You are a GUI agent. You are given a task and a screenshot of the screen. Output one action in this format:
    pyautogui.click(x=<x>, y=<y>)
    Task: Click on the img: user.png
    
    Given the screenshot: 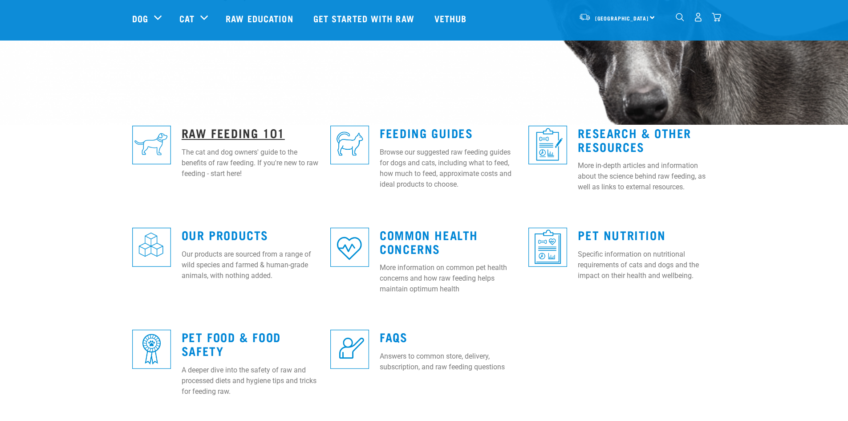 What is the action you would take?
    pyautogui.click(x=698, y=17)
    